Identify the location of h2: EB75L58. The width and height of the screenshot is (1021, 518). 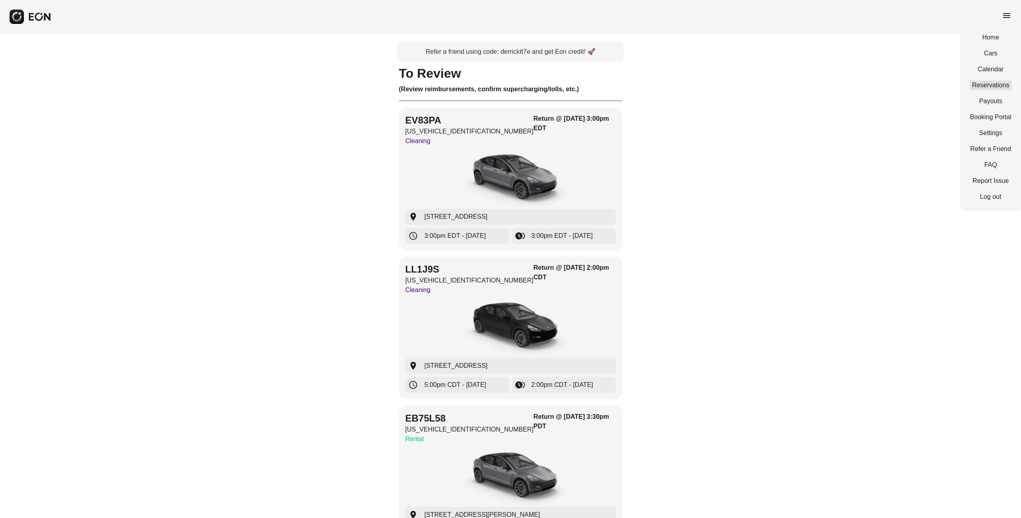
(469, 419).